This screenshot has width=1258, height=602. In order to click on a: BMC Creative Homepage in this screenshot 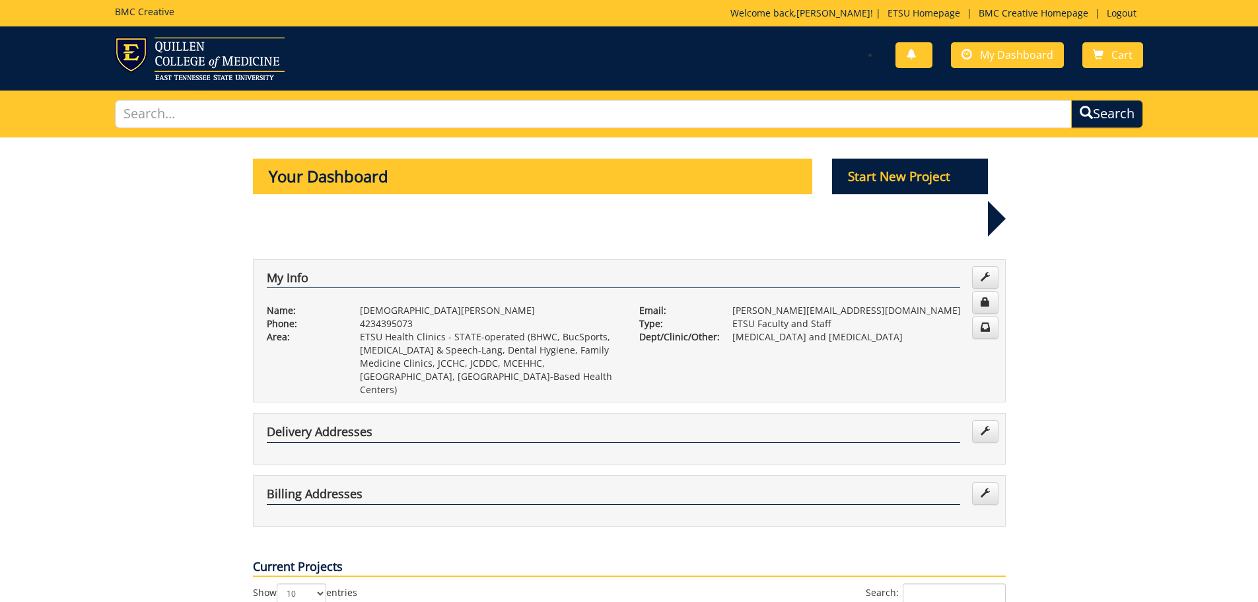, I will do `click(1034, 13)`.